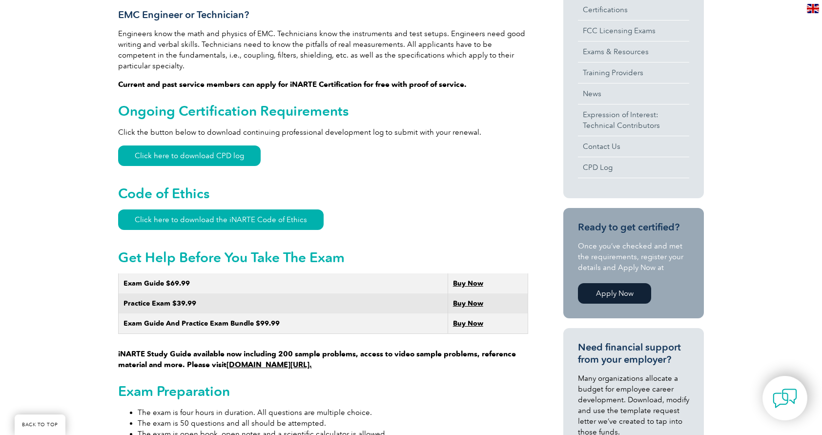 The image size is (822, 435). Describe the element at coordinates (323, 193) in the screenshot. I see `h2: Code of Ethics` at that location.